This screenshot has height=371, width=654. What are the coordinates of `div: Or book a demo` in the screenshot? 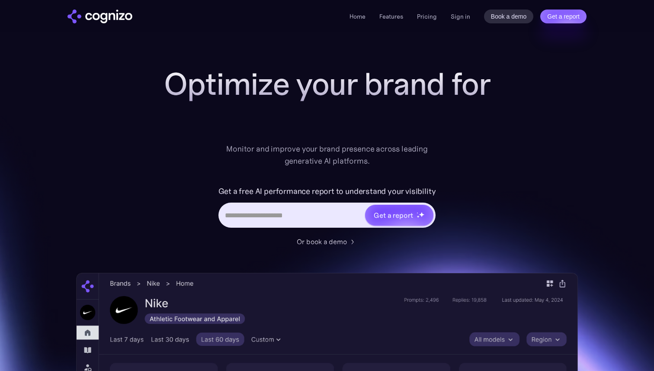 It's located at (322, 241).